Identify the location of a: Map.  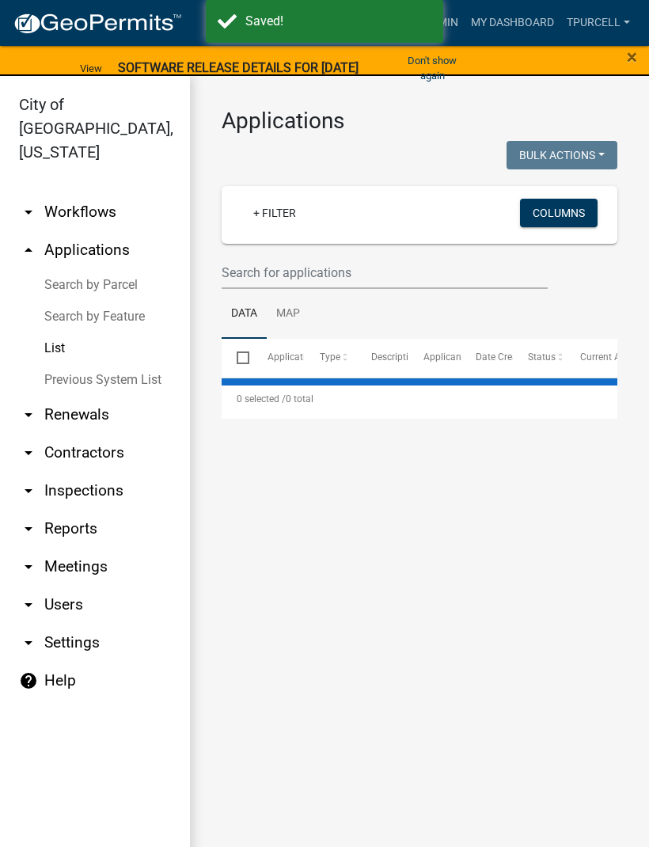
(288, 314).